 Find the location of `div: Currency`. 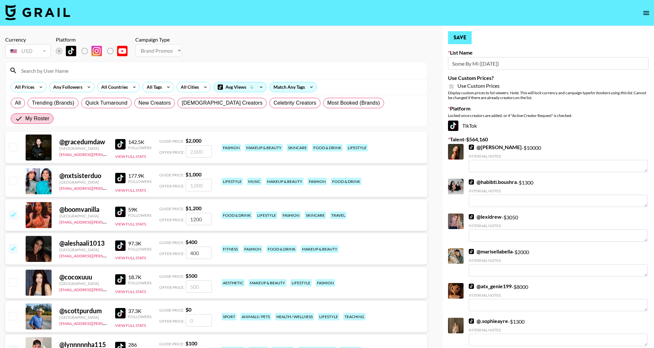

div: Currency is located at coordinates (28, 40).